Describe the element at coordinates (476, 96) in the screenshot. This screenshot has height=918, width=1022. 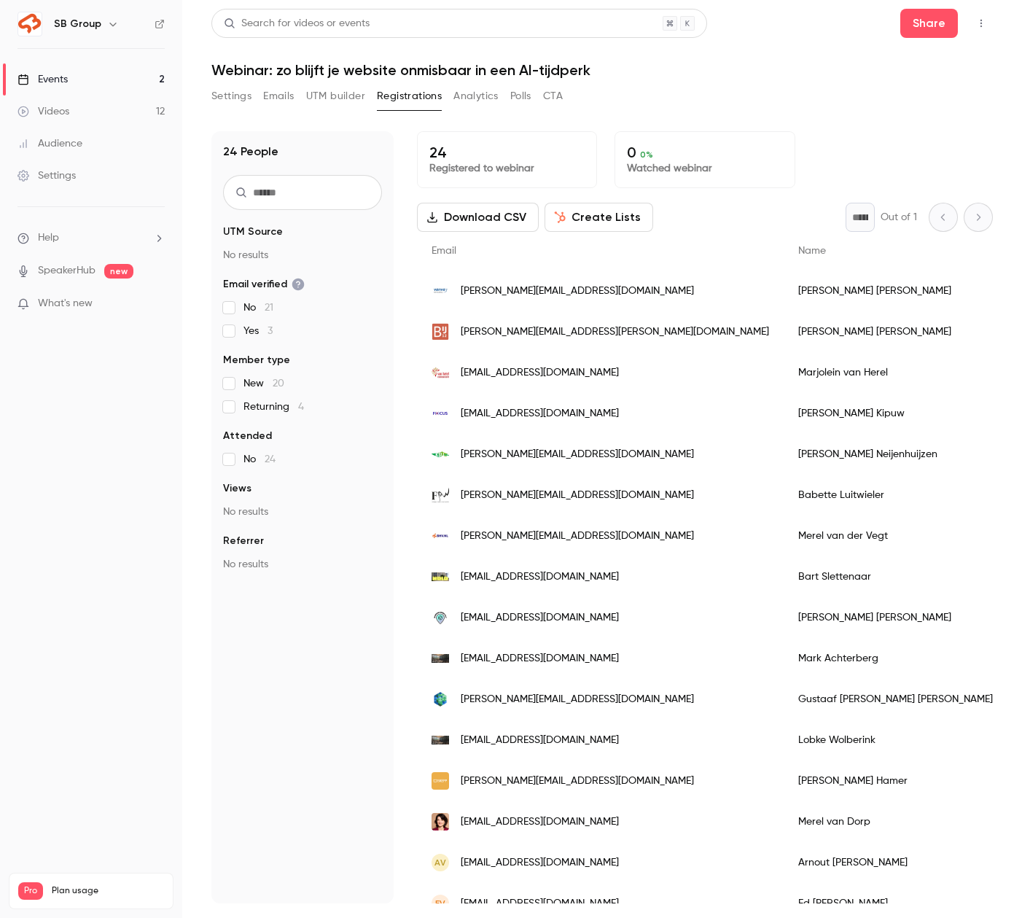
I see `button: Analytics` at that location.